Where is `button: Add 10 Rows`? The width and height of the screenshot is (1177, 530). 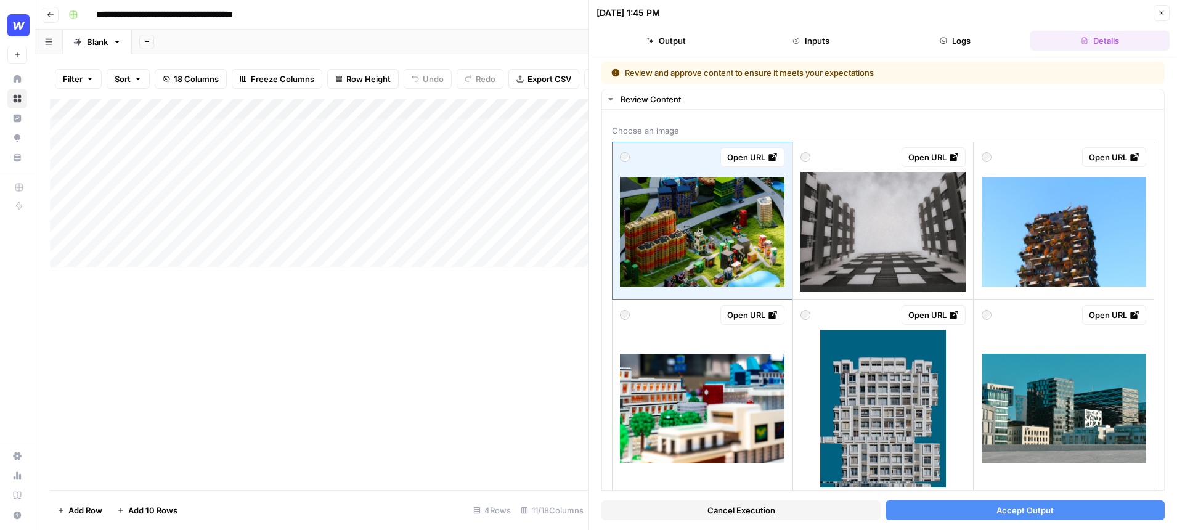
button: Add 10 Rows is located at coordinates (147, 510).